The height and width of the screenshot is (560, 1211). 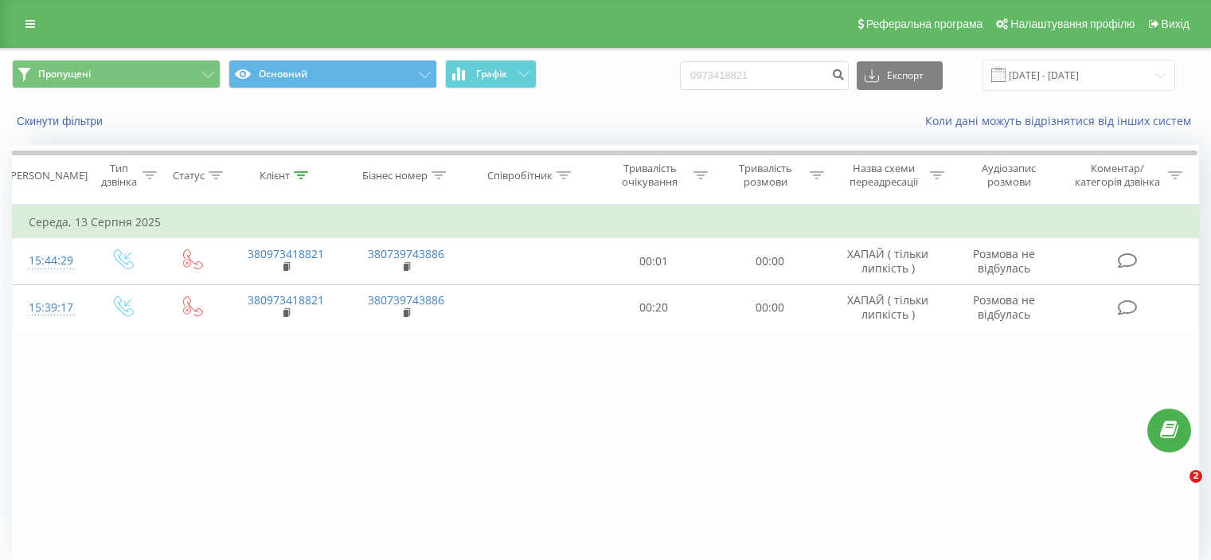 What do you see at coordinates (119, 175) in the screenshot?
I see `div: Тип дзвінка` at bounding box center [119, 175].